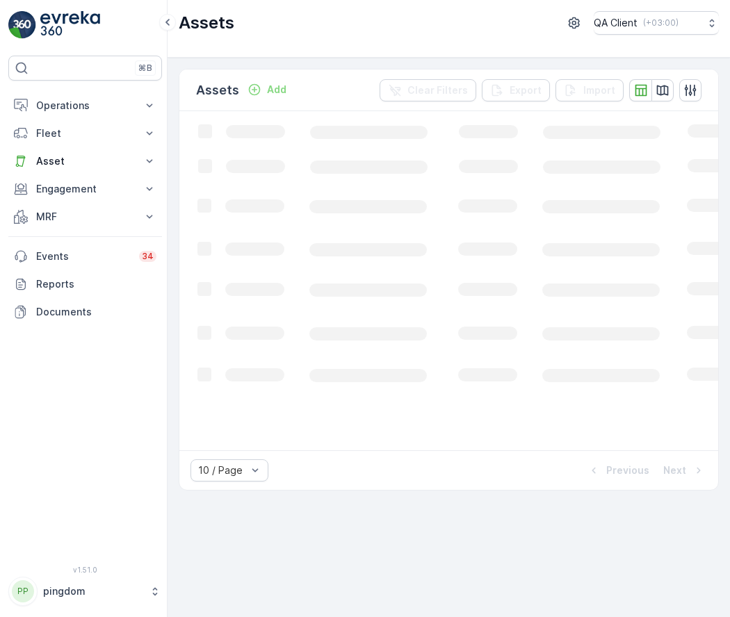 The image size is (730, 617). I want to click on button: Engagement, so click(85, 189).